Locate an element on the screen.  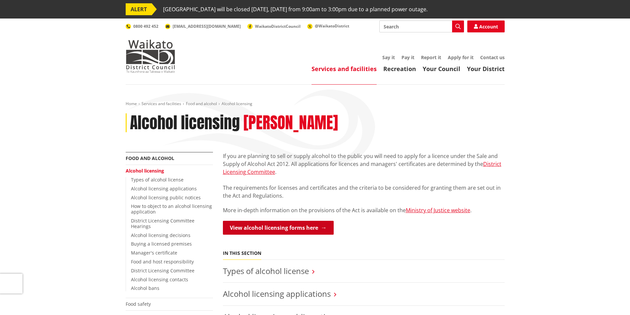
a: Alcohol licensing is located at coordinates (145, 171).